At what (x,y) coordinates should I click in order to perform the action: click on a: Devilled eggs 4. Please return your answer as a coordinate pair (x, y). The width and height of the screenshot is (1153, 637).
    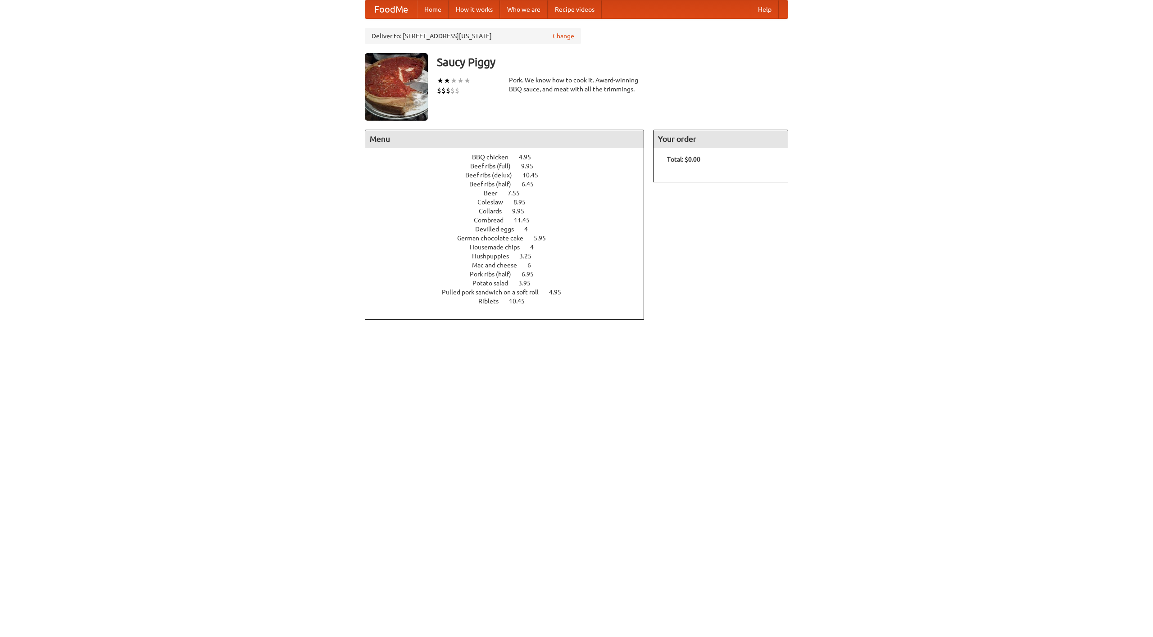
    Looking at the image, I should click on (510, 229).